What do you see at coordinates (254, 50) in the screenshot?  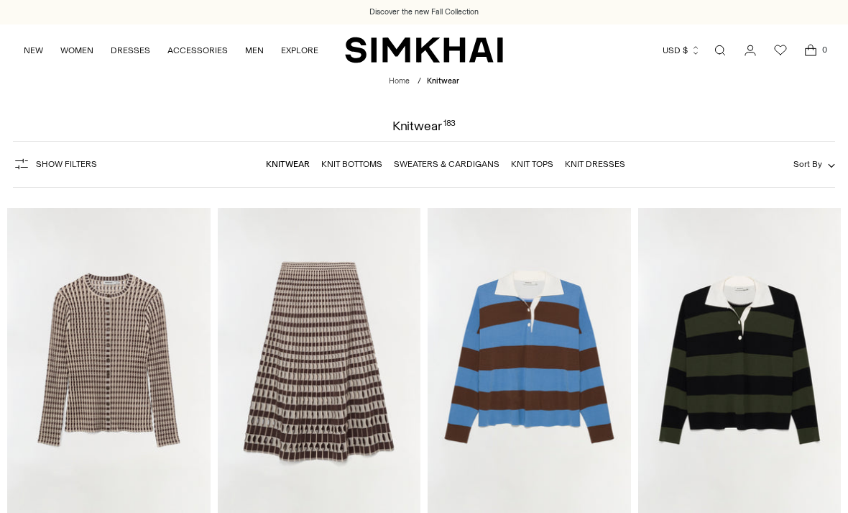 I see `a: MEN` at bounding box center [254, 50].